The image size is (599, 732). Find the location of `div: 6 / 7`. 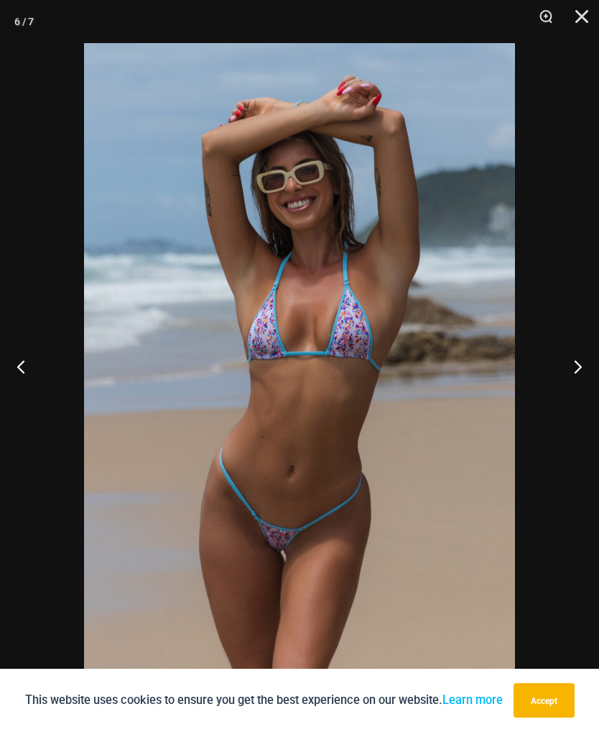

div: 6 / 7 is located at coordinates (24, 22).